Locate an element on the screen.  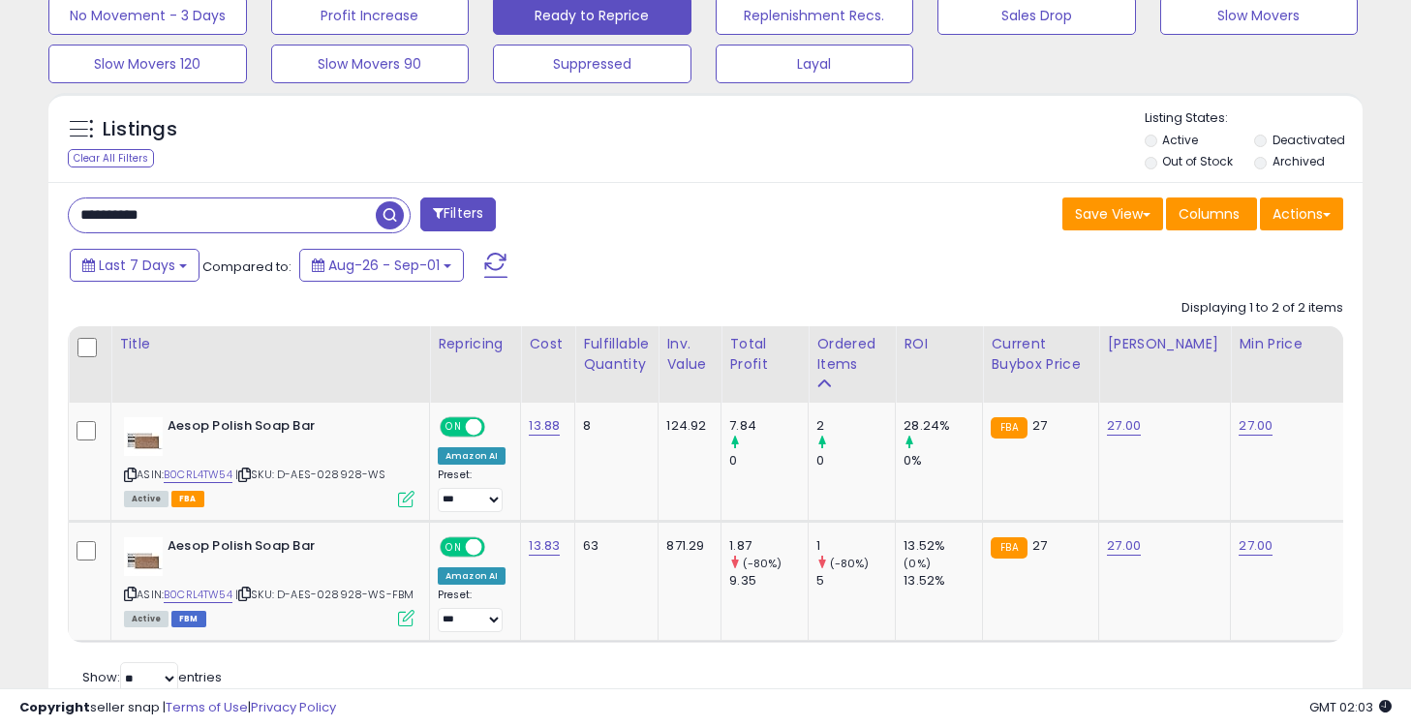
span: Columns is located at coordinates (1208, 214).